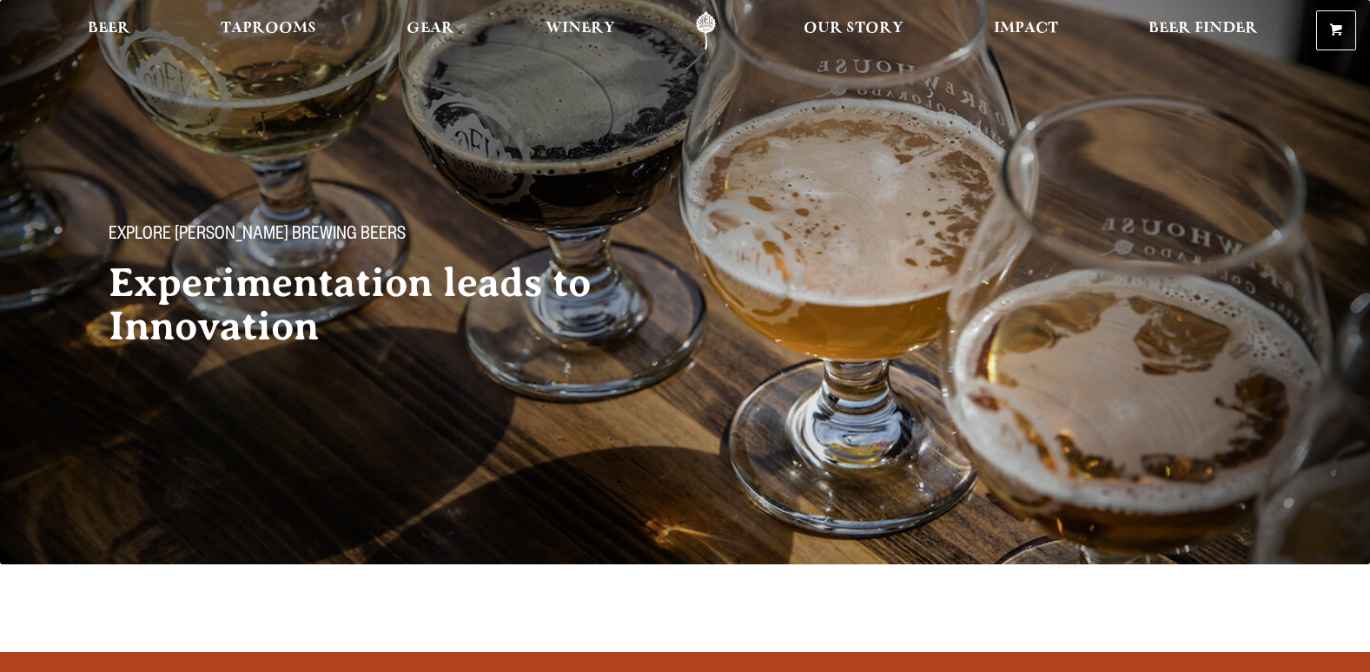 This screenshot has width=1370, height=672. I want to click on a: Our Story, so click(853, 30).